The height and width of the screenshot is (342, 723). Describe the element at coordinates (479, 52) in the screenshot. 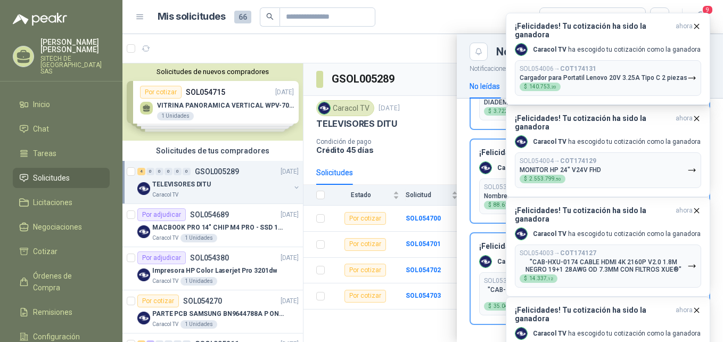

I see `button: Close` at that location.